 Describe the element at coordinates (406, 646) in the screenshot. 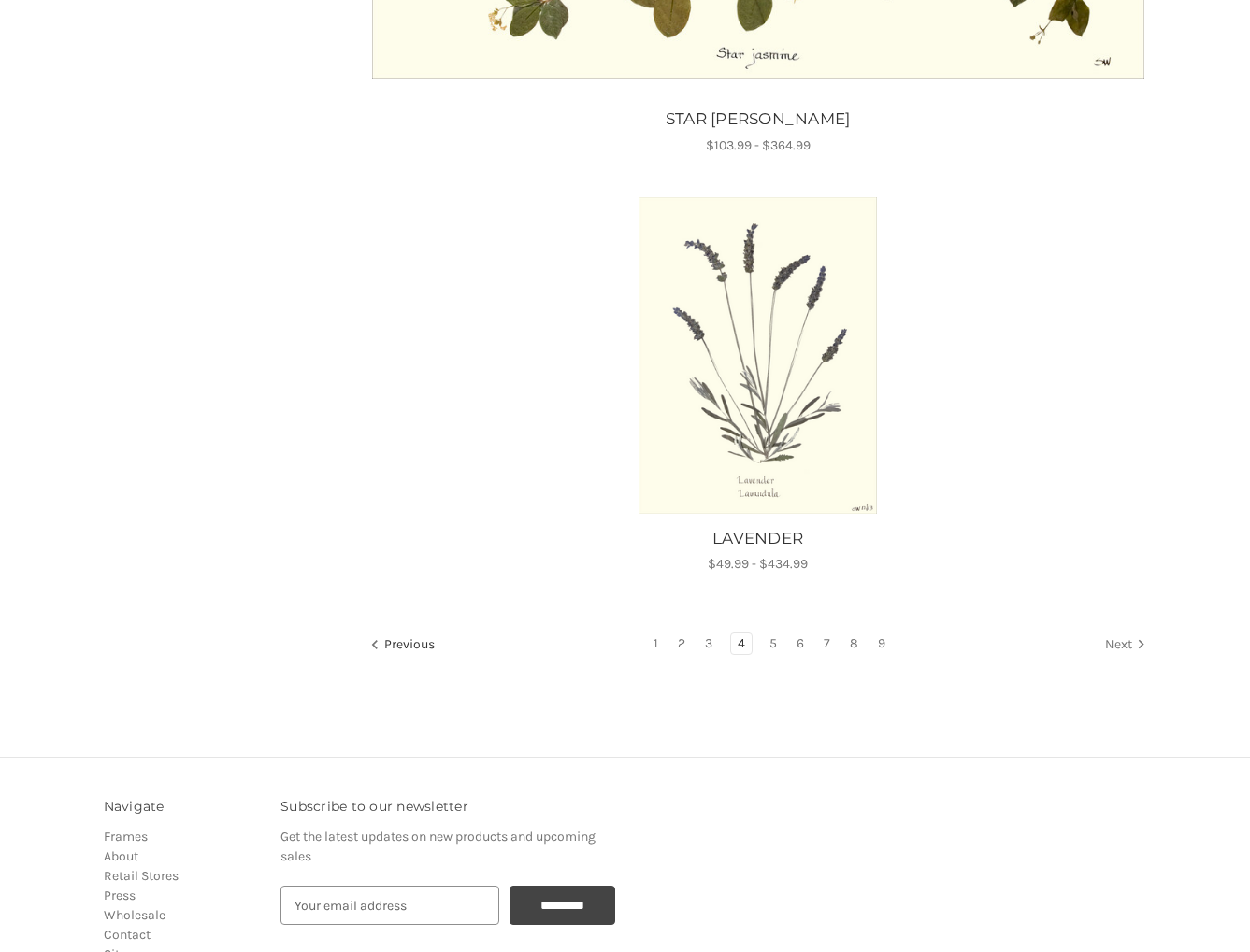

I see `a: Previous` at that location.